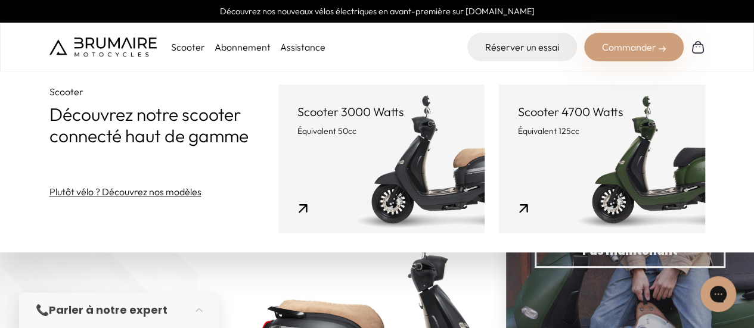 This screenshot has height=328, width=754. What do you see at coordinates (602, 159) in the screenshot?
I see `a: Scooter 4700 Watts Équivalent 125cc` at bounding box center [602, 159].